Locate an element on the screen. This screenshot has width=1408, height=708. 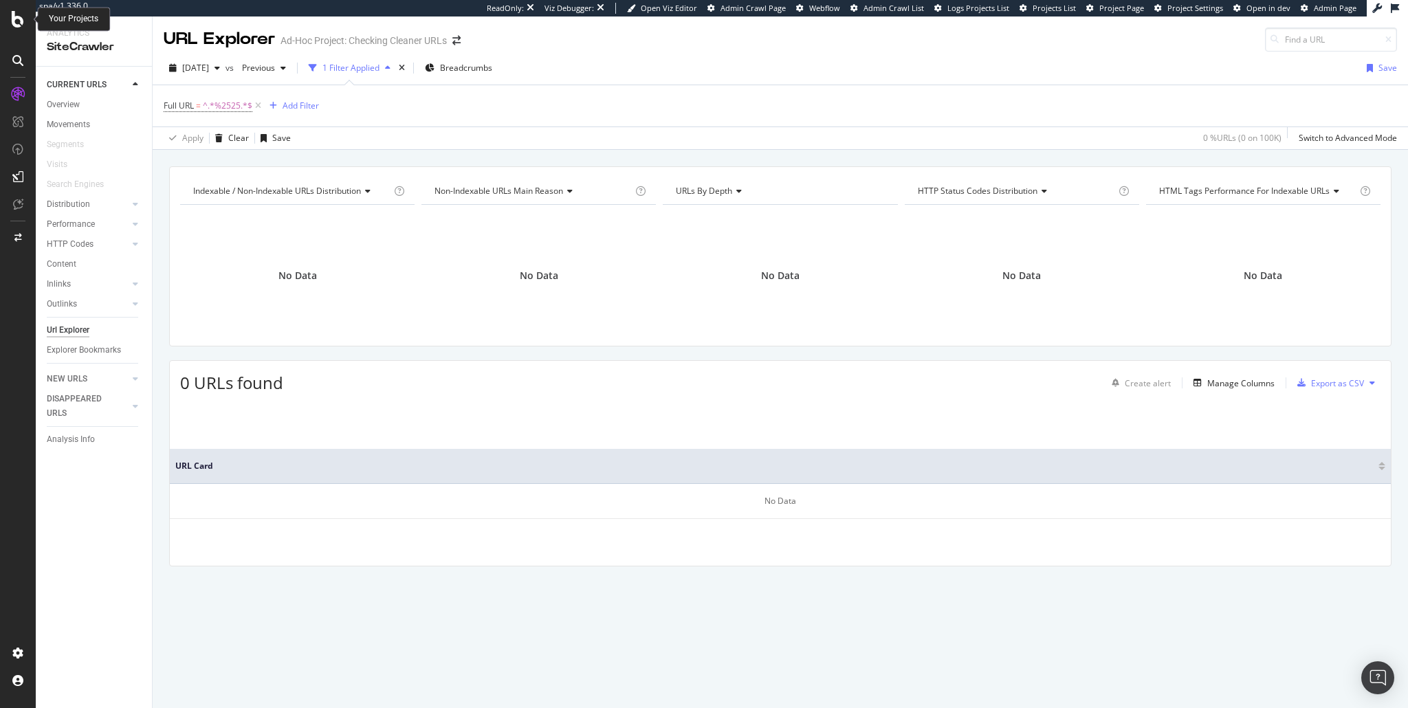
a: Performance is located at coordinates (87, 224).